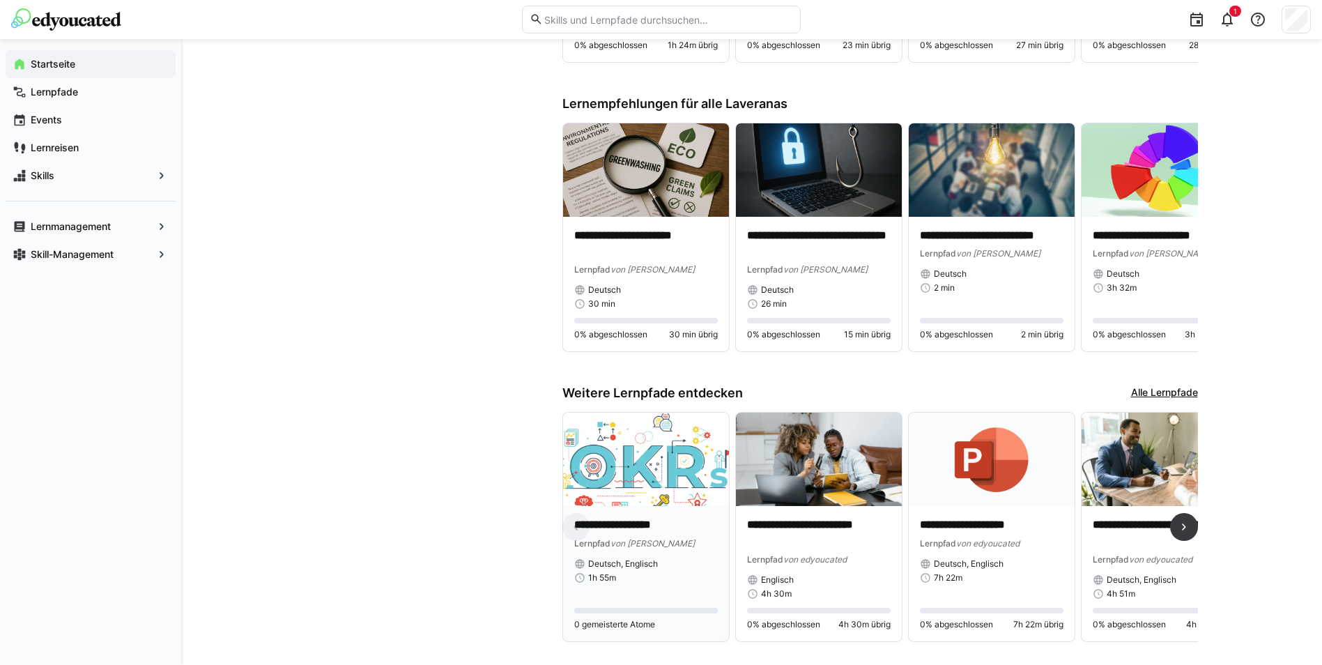 This screenshot has width=1322, height=665. Describe the element at coordinates (693, 45) in the screenshot. I see `span: 1h 24m übrig` at that location.